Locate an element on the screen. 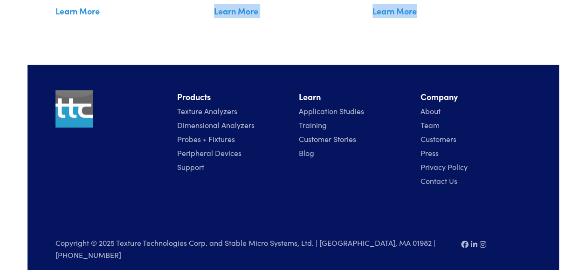 The image size is (586, 270). a: Texture Analyzers is located at coordinates (207, 111).